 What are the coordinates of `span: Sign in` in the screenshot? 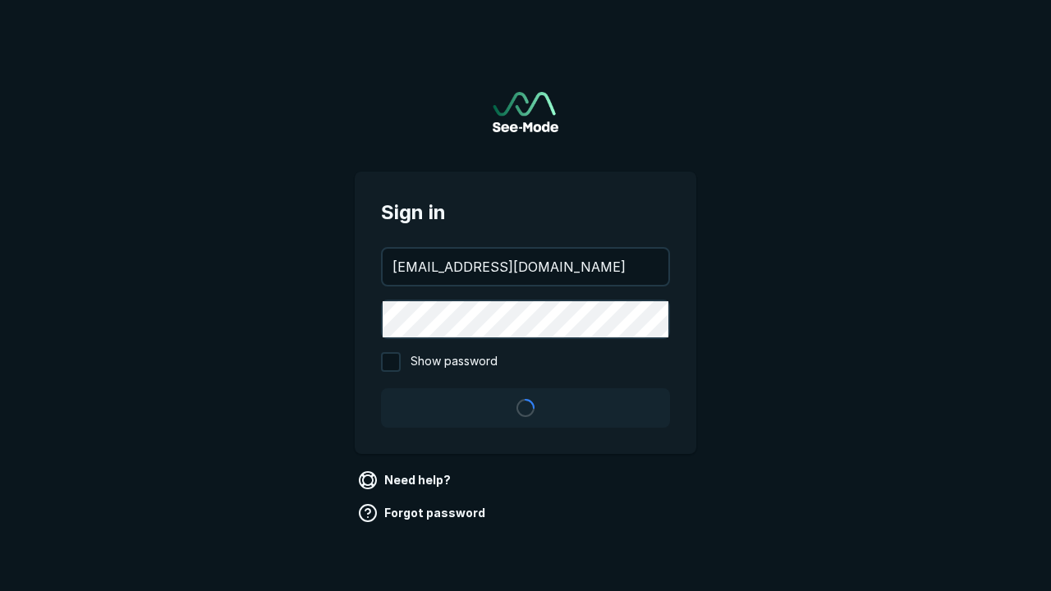 It's located at (525, 213).